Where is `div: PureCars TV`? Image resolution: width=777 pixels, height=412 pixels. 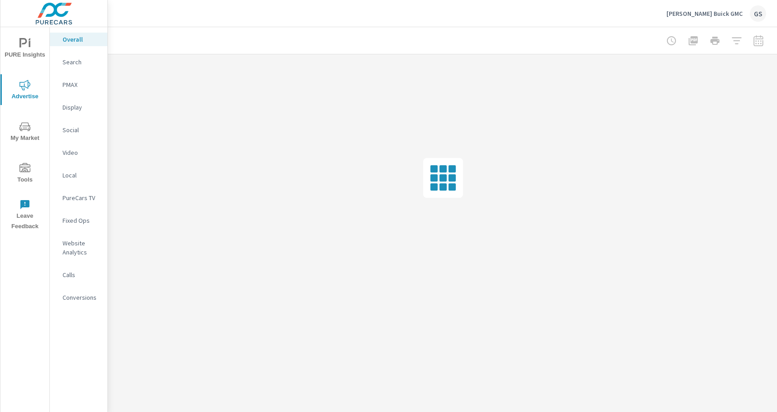 div: PureCars TV is located at coordinates (78, 198).